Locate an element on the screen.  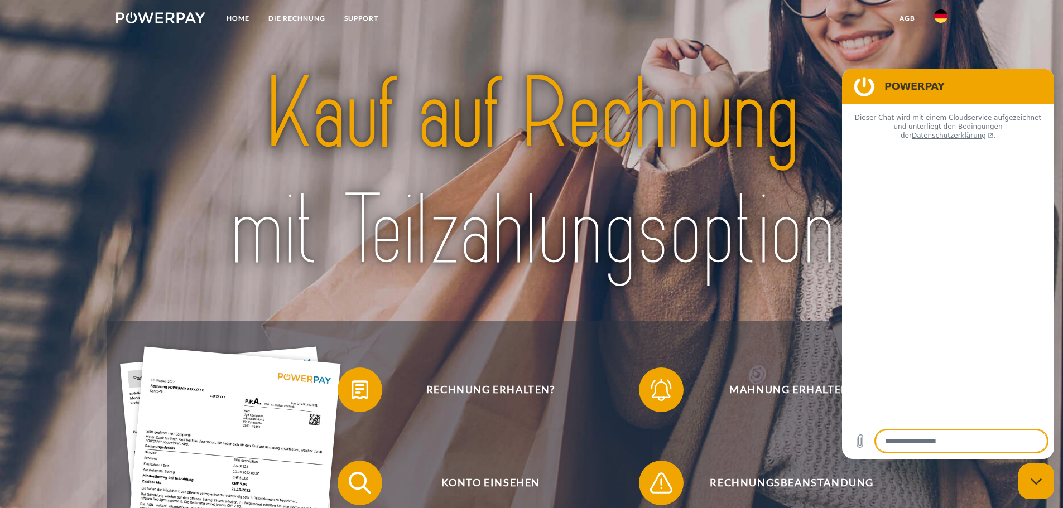
img: title-powerpay_de.svg is located at coordinates (531, 173).